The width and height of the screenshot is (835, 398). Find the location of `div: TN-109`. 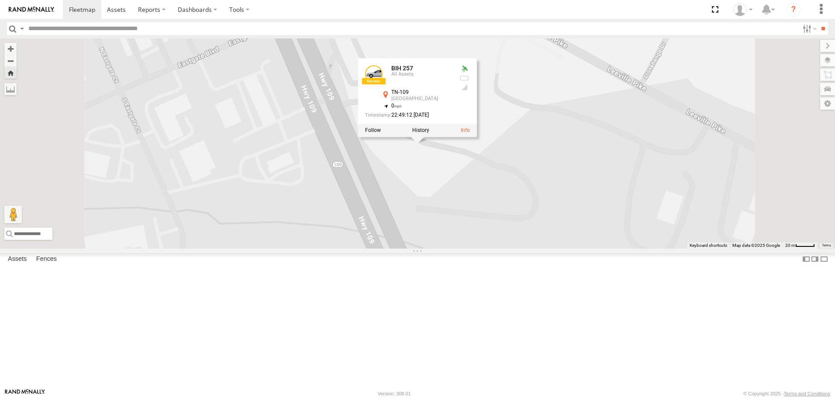

div: TN-109 is located at coordinates (422, 93).